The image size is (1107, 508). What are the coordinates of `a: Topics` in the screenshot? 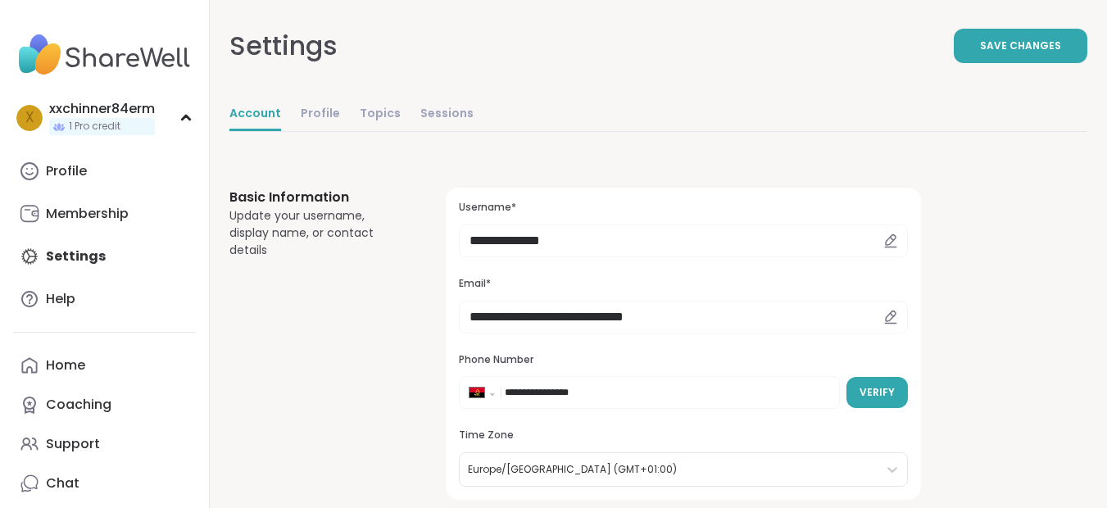 It's located at (380, 115).